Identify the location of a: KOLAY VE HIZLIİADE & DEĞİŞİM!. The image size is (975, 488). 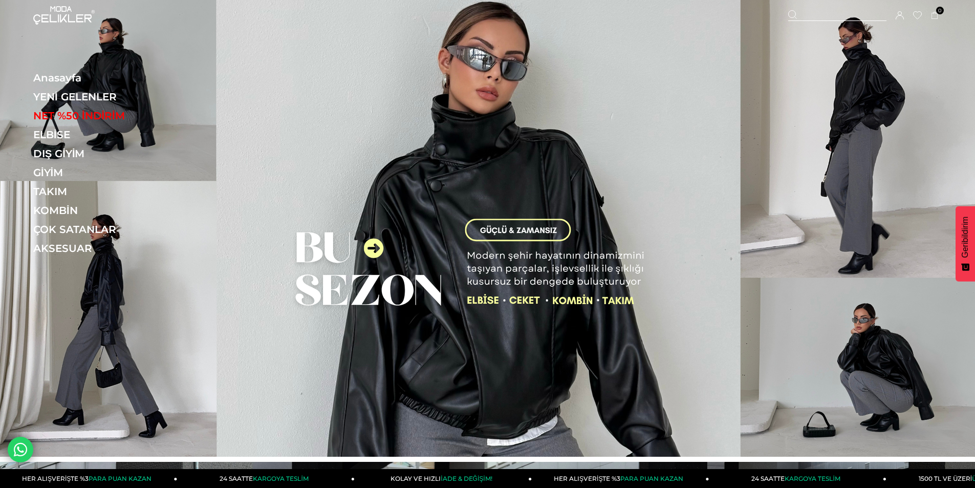
(443, 478).